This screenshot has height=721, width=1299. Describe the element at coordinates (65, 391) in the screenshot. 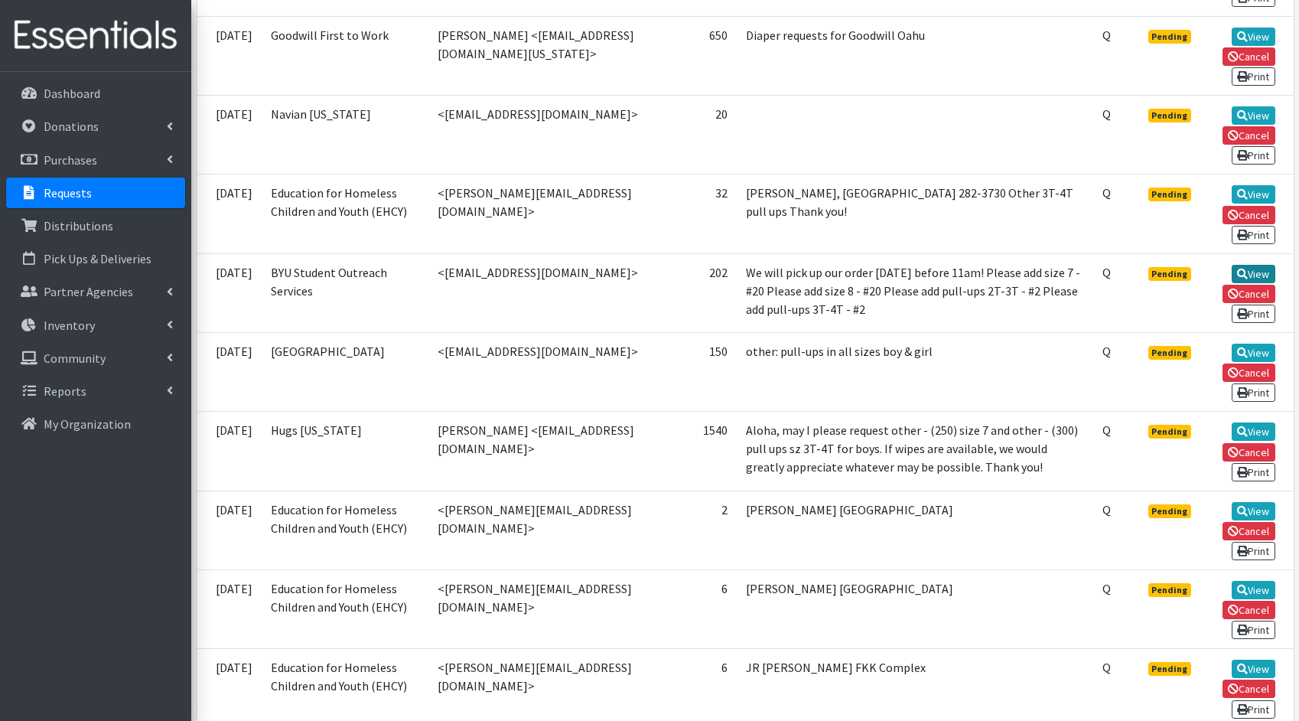

I see `p: Reports` at that location.